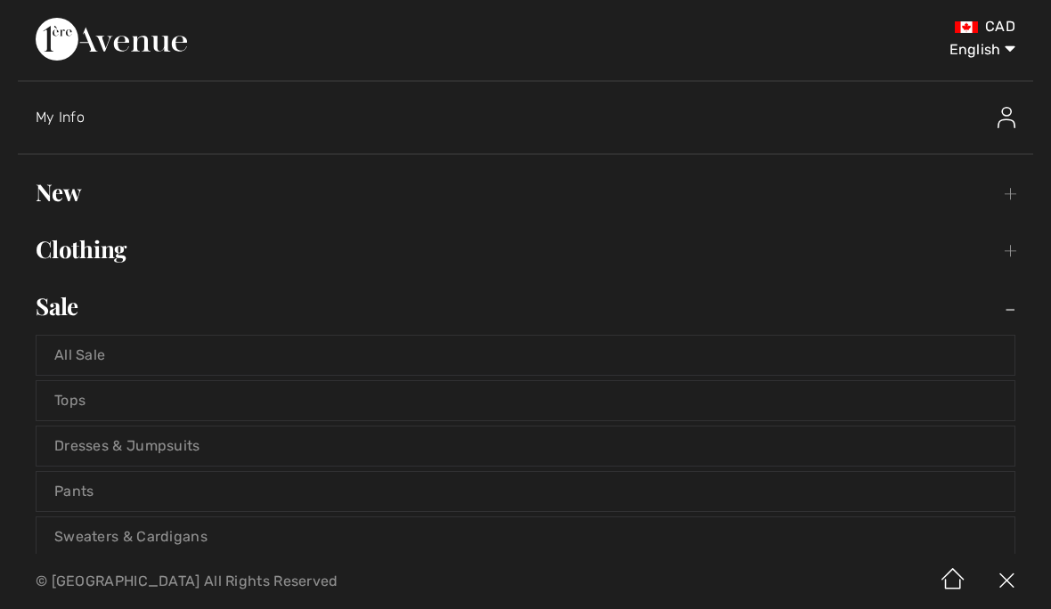  I want to click on a: Sweaters & Cardigans, so click(525, 537).